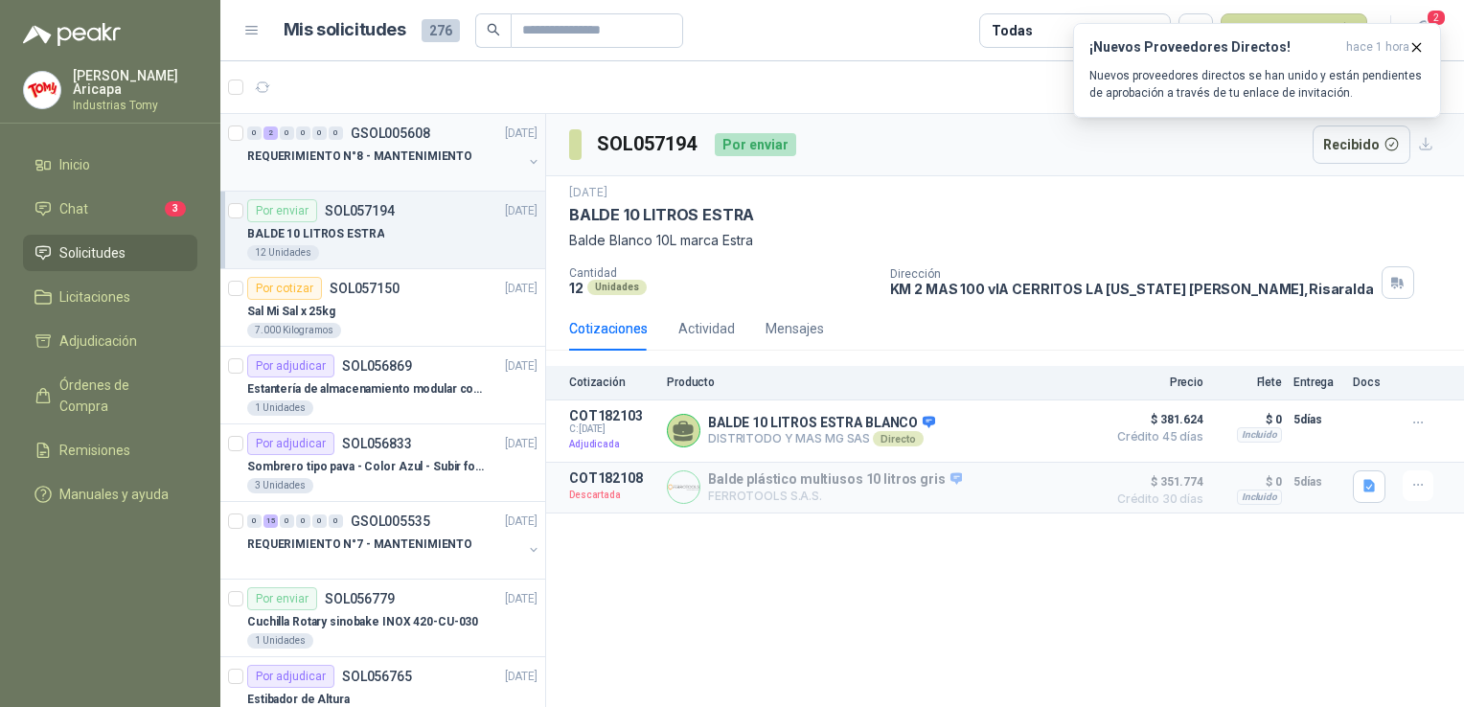  I want to click on p: Sombrero tipo pava - Color Azul - Subir foto, so click(366, 467).